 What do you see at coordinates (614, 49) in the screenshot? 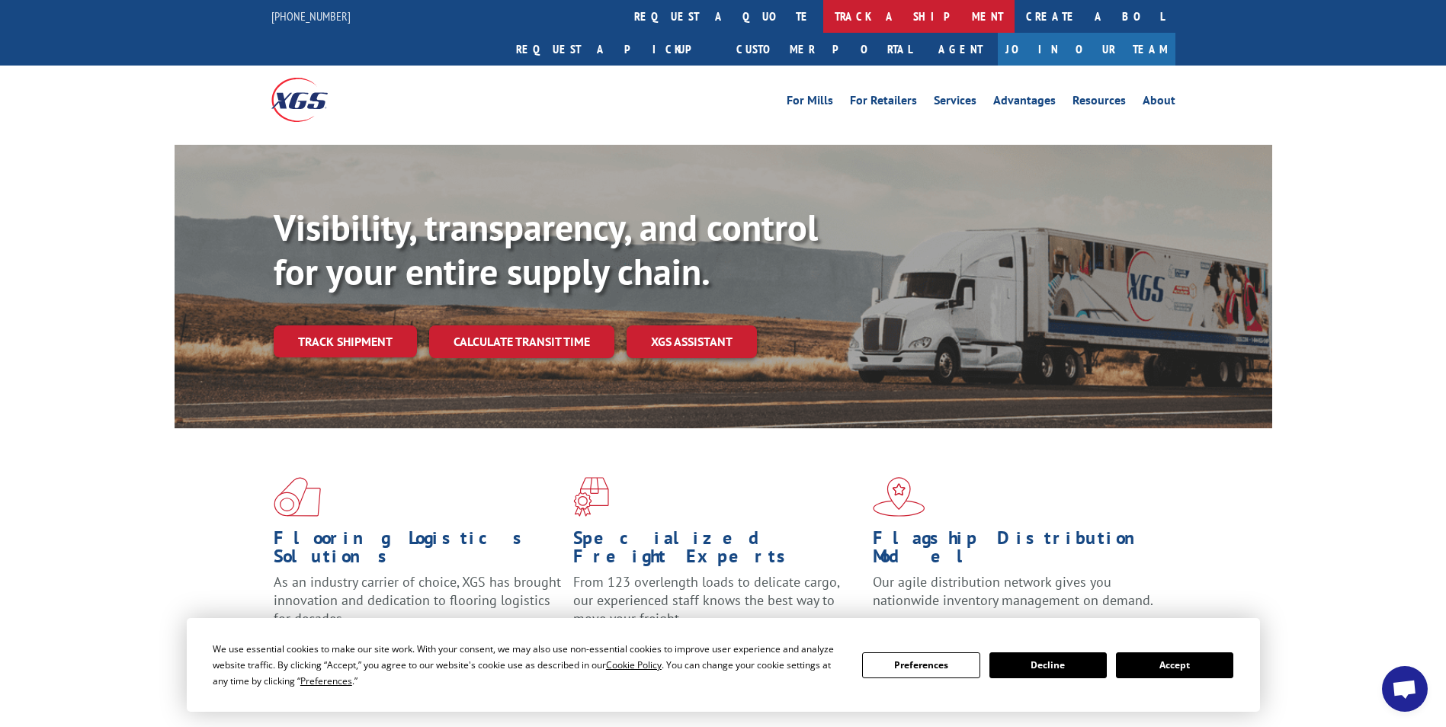
I see `a: Request a pickup` at bounding box center [614, 49].